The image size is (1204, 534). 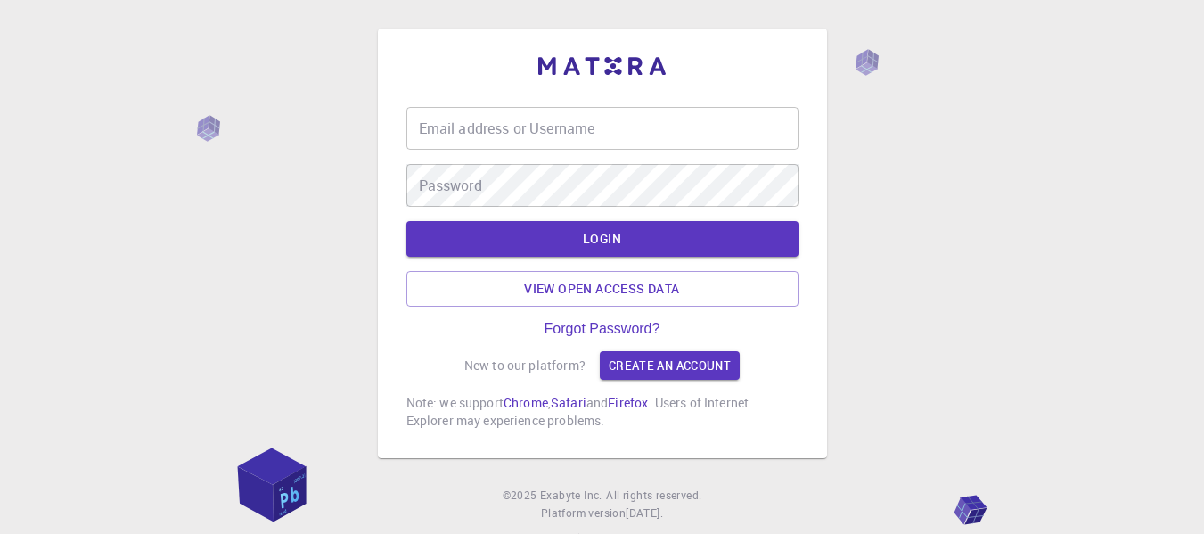 I want to click on button: LOGIN, so click(x=602, y=239).